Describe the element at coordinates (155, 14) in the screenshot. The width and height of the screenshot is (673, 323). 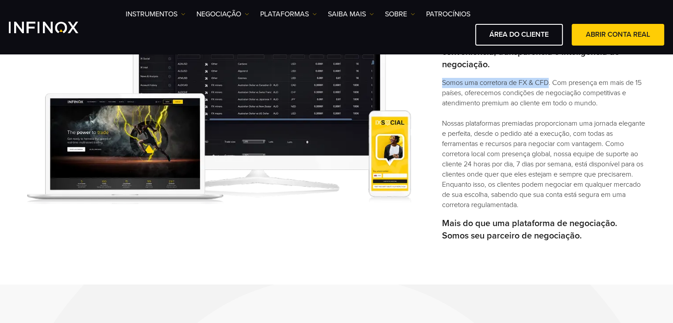
I see `a: Instrumentos` at that location.